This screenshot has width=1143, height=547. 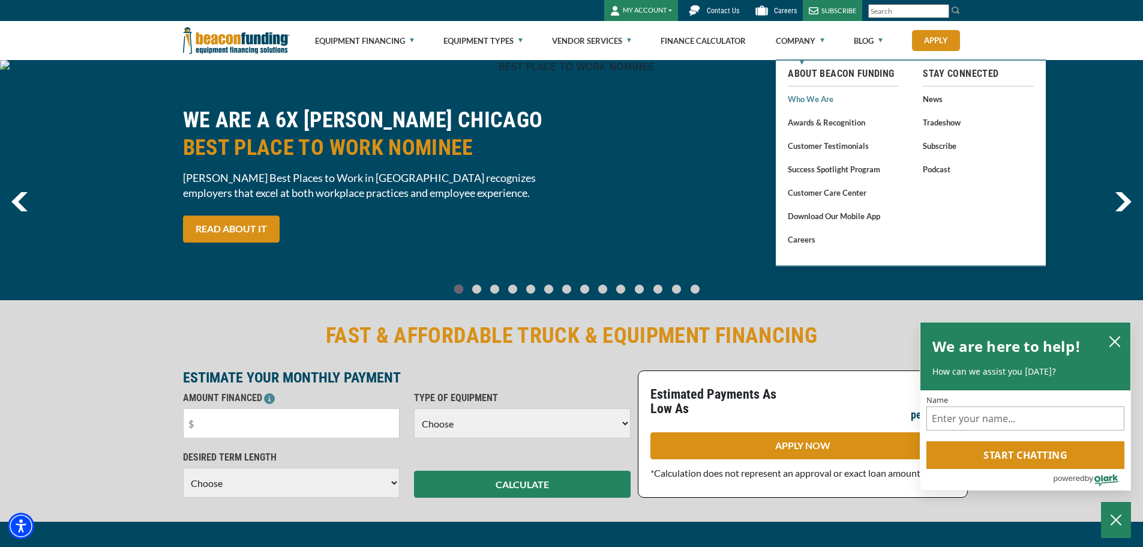 What do you see at coordinates (695, 289) in the screenshot?
I see `a: Go To Slide 13` at bounding box center [695, 289].